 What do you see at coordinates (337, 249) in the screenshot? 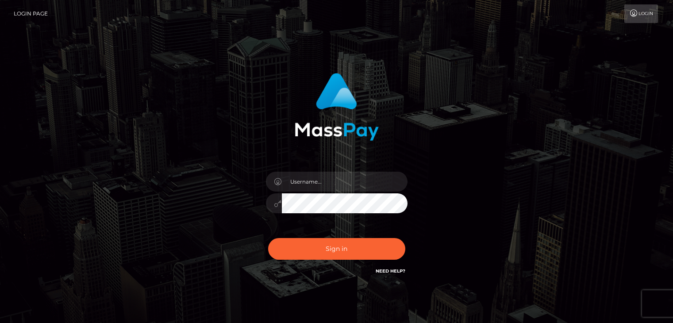
I see `button: Sign in` at bounding box center [337, 249].